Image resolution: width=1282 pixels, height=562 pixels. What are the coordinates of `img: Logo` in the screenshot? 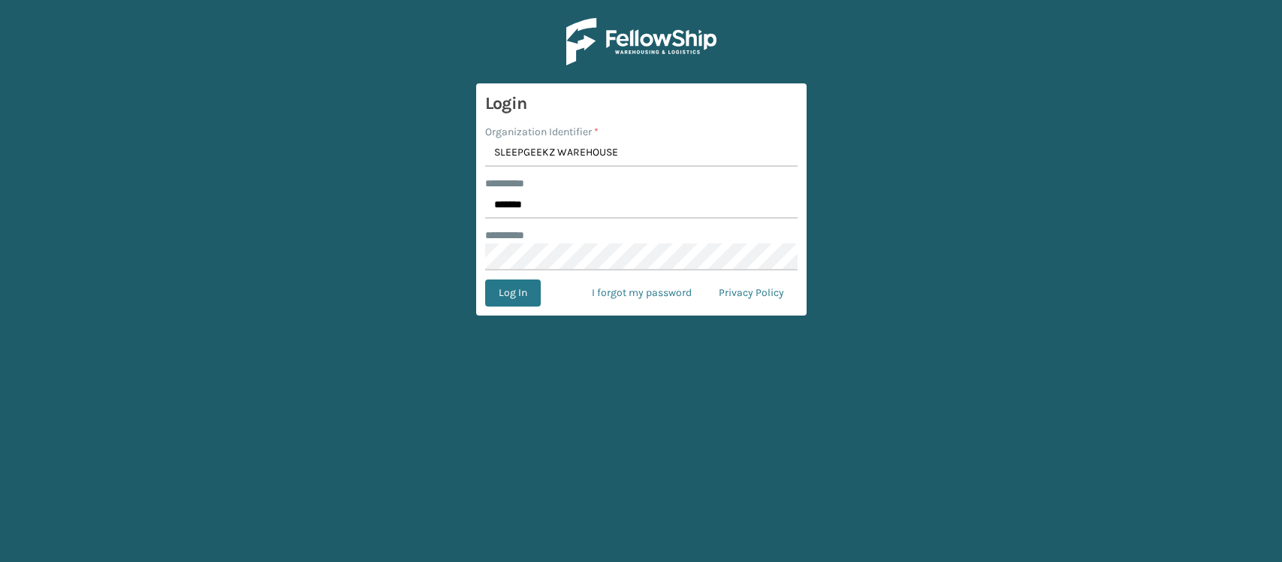 It's located at (641, 41).